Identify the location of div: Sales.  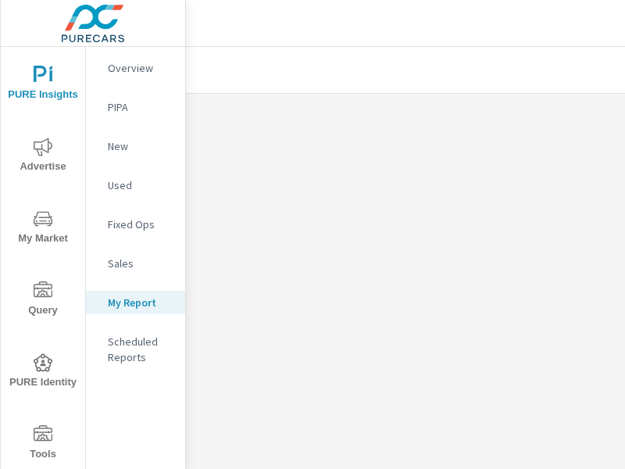
(135, 263).